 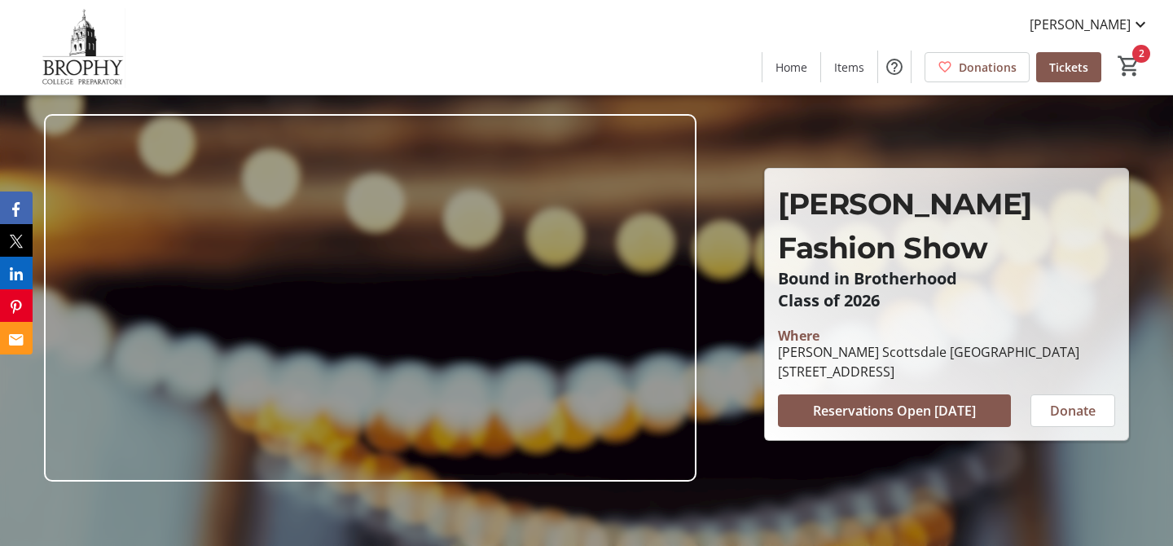 What do you see at coordinates (849, 67) in the screenshot?
I see `span: Items` at bounding box center [849, 67].